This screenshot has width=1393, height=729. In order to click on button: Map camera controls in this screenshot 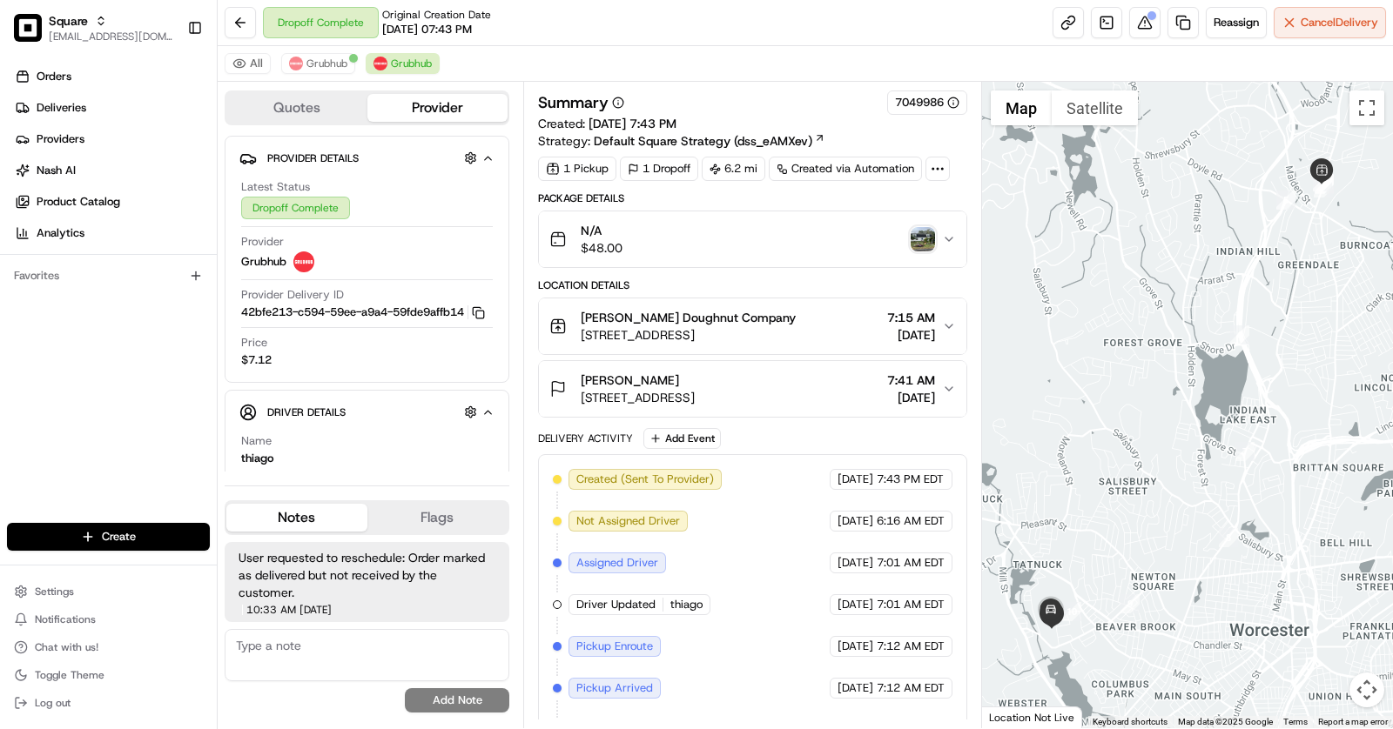, I will do `click(1367, 690)`.